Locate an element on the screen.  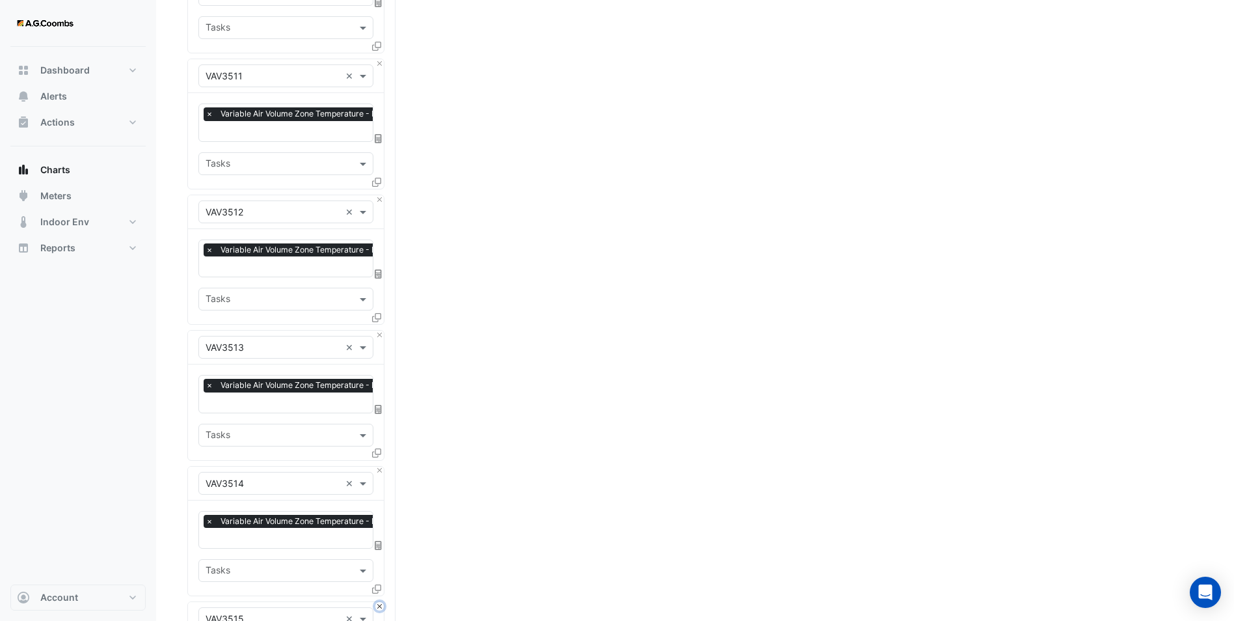
span: Meters is located at coordinates (56, 196).